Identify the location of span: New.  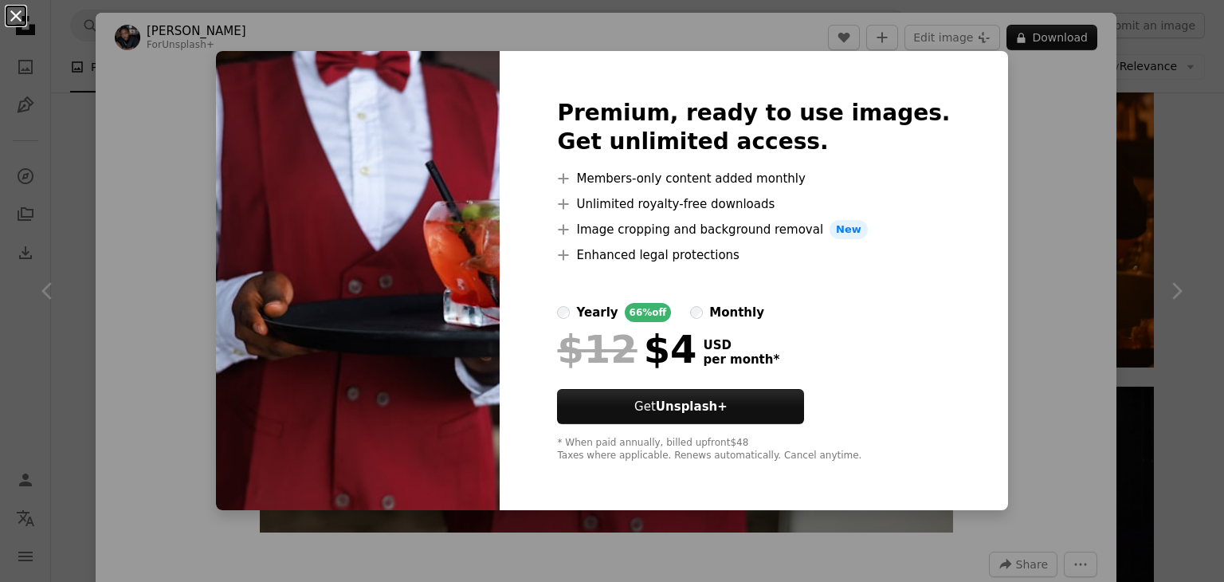
(849, 230).